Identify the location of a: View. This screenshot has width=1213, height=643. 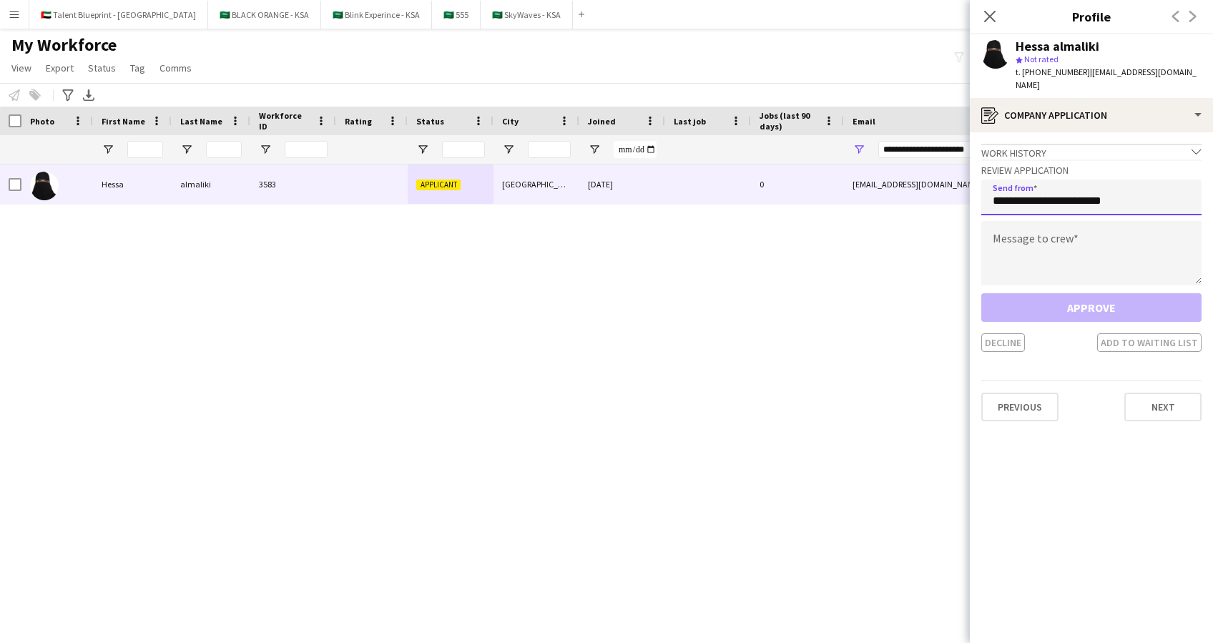
(21, 68).